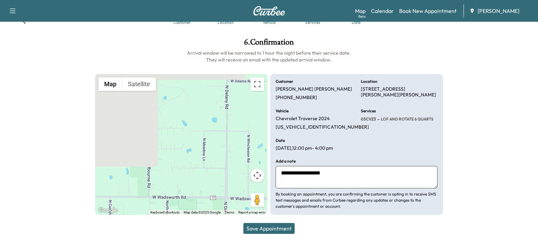 The width and height of the screenshot is (538, 242). Describe the element at coordinates (269, 11) in the screenshot. I see `img: Curbee Logo` at that location.